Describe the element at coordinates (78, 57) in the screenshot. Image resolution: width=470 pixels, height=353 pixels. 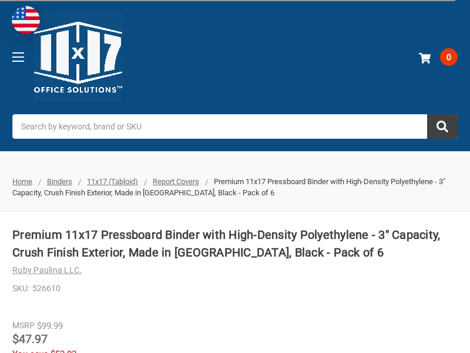
I see `img: 11x17.com` at that location.